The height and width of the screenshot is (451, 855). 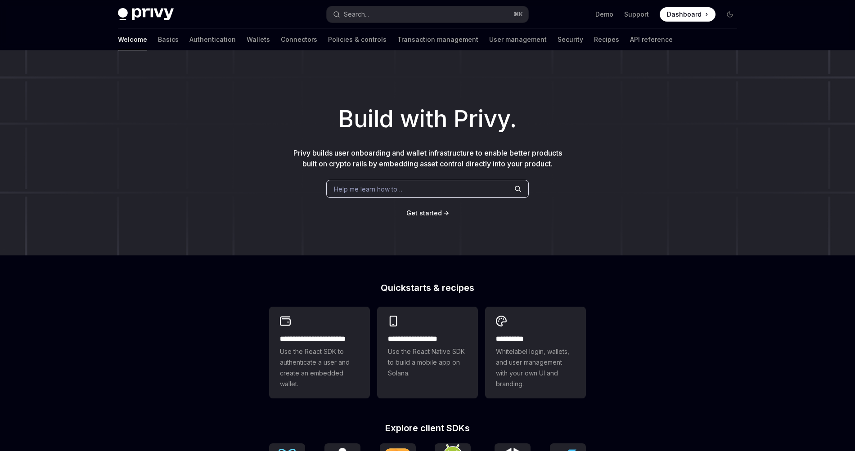 I want to click on a: Dashboard, so click(x=687, y=14).